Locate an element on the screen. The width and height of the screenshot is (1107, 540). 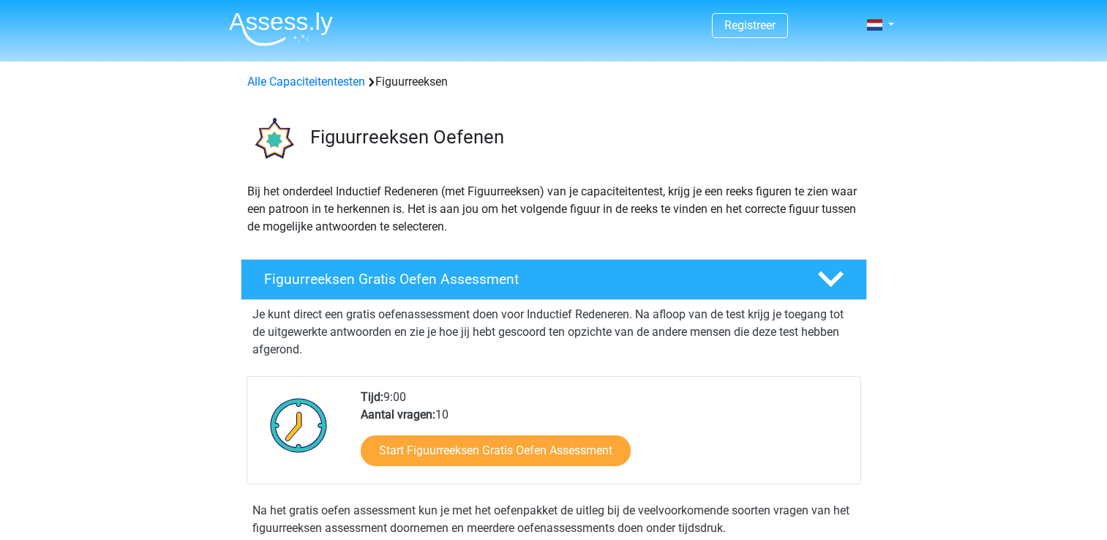
b: Aantal vragen: is located at coordinates (398, 414).